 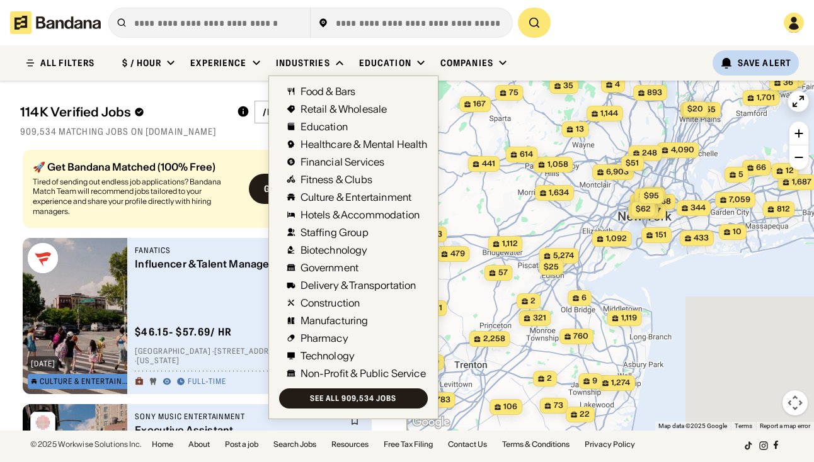 I want to click on span: $95, so click(x=651, y=195).